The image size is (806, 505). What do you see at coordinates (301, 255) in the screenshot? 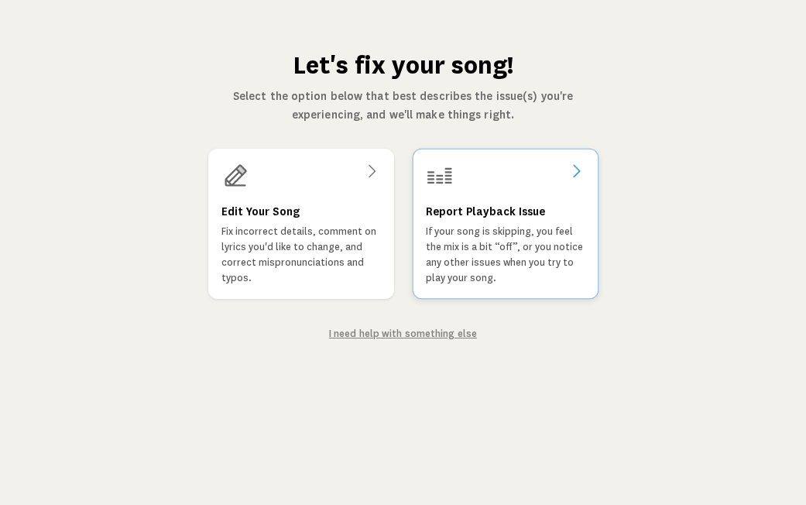
I see `p: Fix incorrect details, comment on lyrics you'd like to change, and correct mispronunciations and ...` at bounding box center [301, 255].